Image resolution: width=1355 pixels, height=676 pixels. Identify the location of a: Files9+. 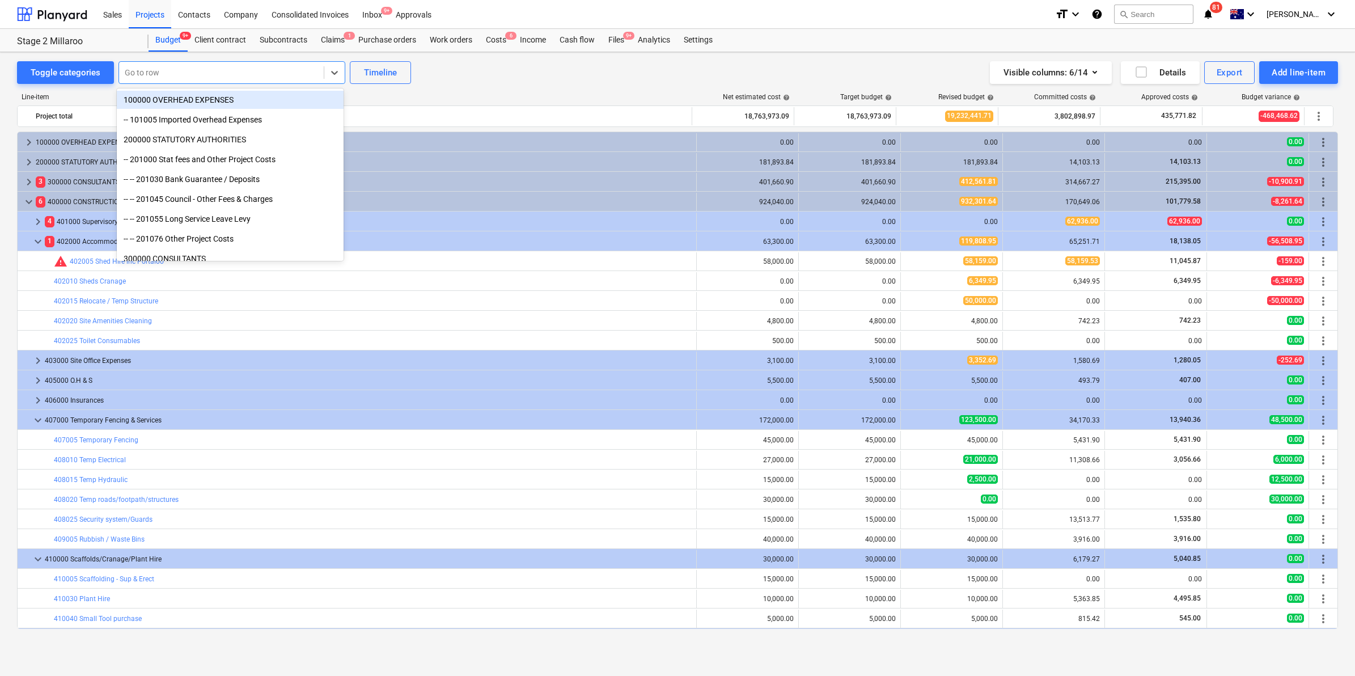
(616, 40).